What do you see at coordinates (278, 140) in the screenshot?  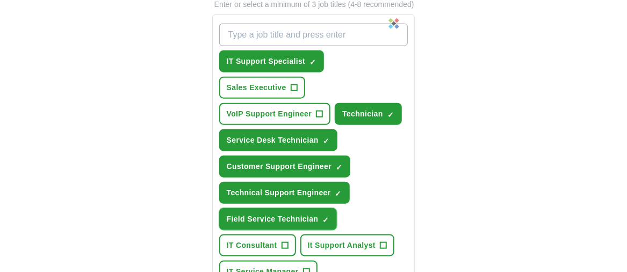 I see `button: Service Desk Technician✓` at bounding box center [278, 140].